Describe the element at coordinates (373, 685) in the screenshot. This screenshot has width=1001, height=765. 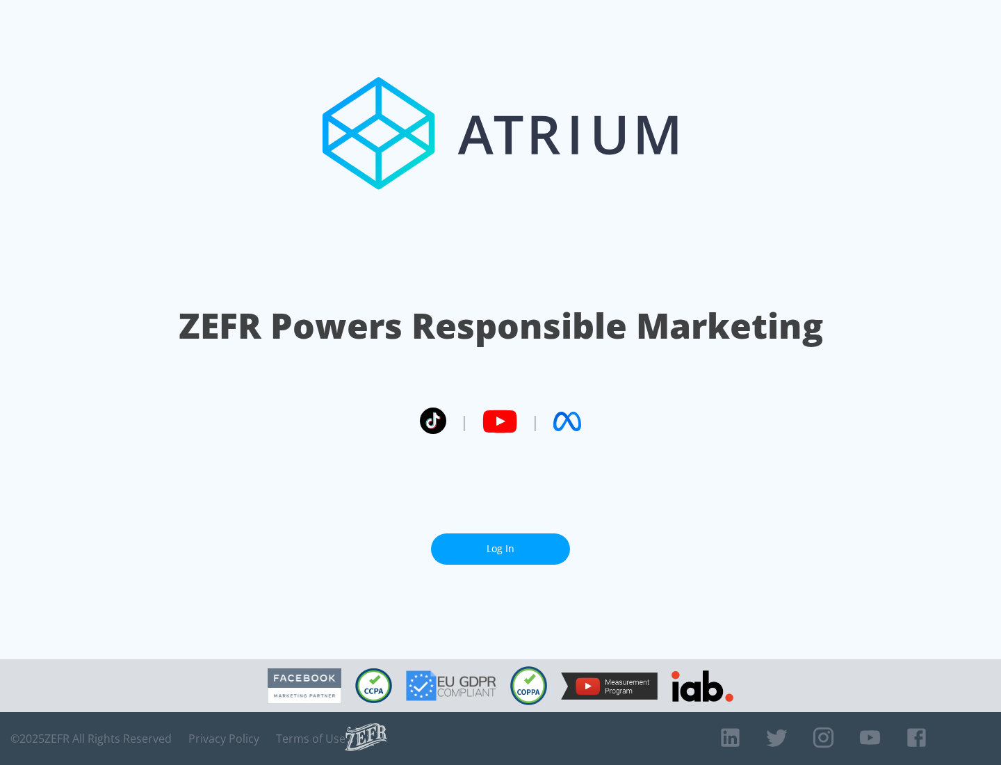
I see `img: CCPA Compliant` at that location.